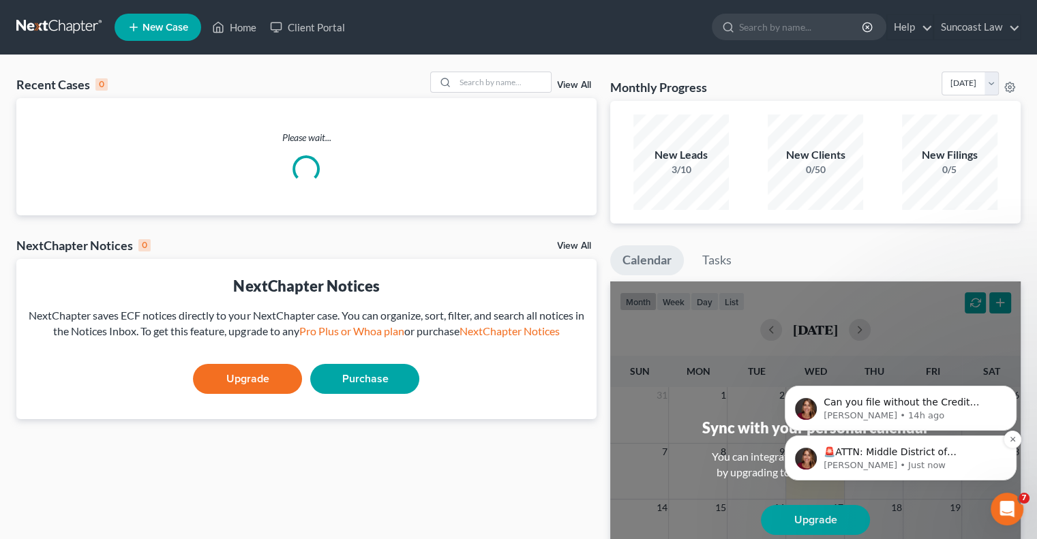 The image size is (1037, 539). Describe the element at coordinates (909, 27) in the screenshot. I see `a: Help` at that location.